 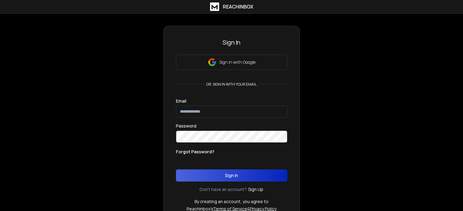 What do you see at coordinates (195, 152) in the screenshot?
I see `p: Forgot Password?` at bounding box center [195, 152].